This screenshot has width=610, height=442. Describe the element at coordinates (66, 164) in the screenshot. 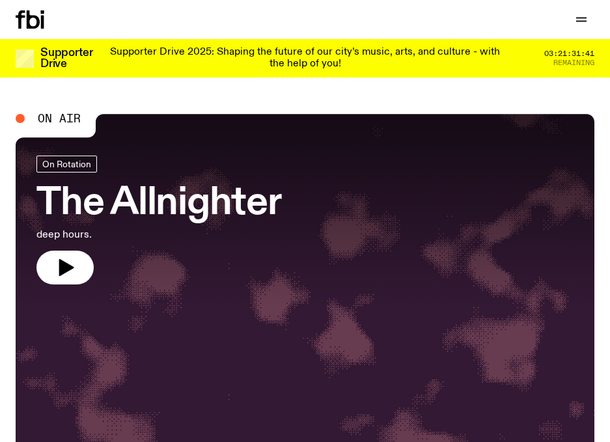

I see `a: On Rotation` at that location.